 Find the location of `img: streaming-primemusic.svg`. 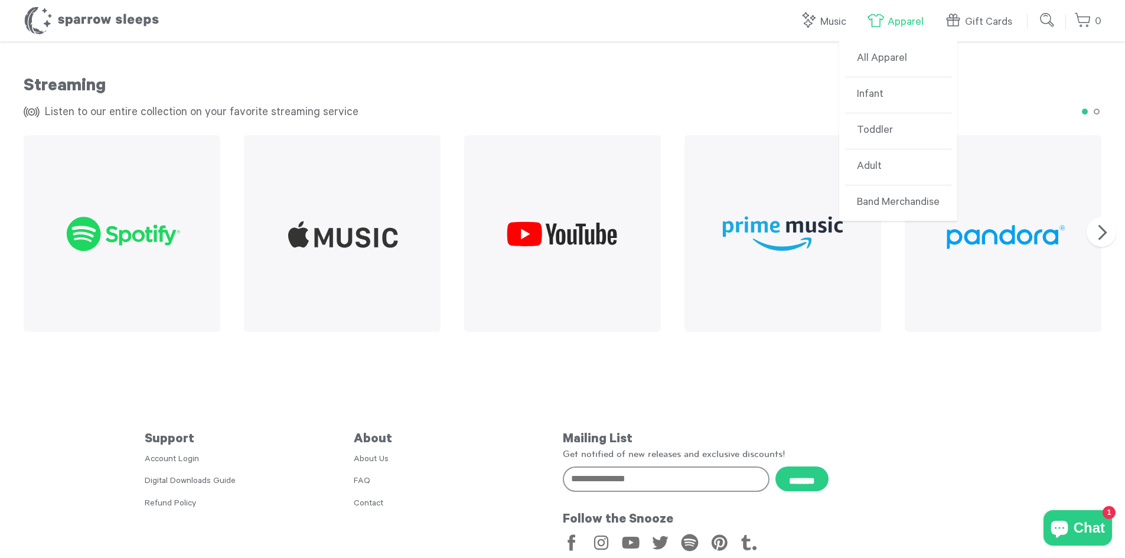

img: streaming-primemusic.svg is located at coordinates (783, 233).